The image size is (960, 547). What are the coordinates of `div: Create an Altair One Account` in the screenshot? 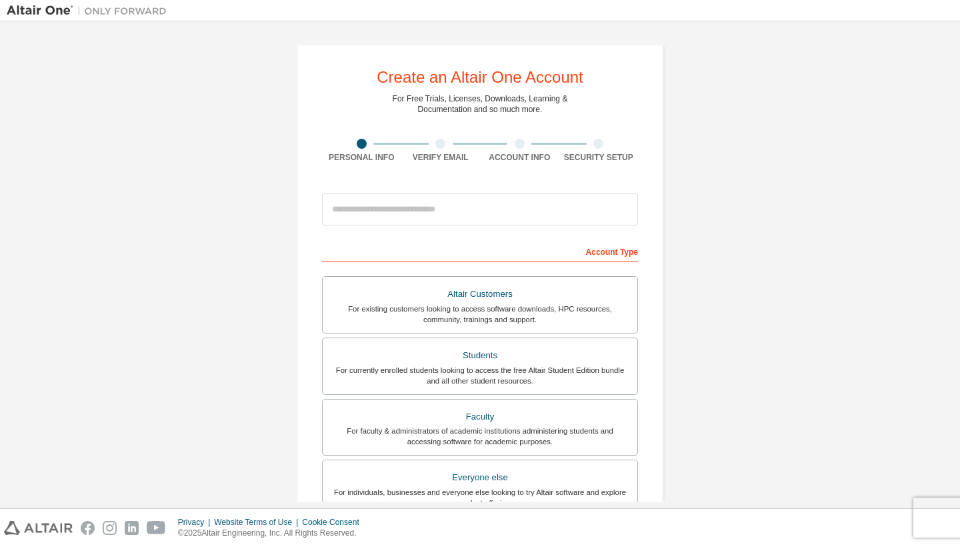 It's located at (480, 77).